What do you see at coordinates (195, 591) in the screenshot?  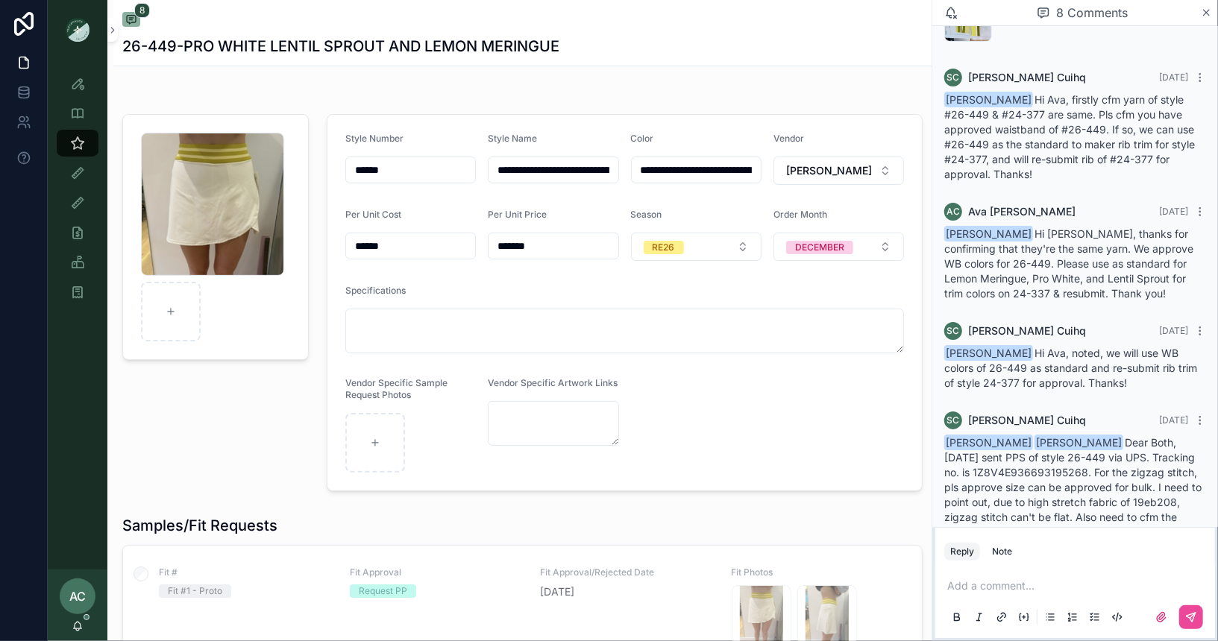 I see `div: Fit #1 - Proto` at bounding box center [195, 591].